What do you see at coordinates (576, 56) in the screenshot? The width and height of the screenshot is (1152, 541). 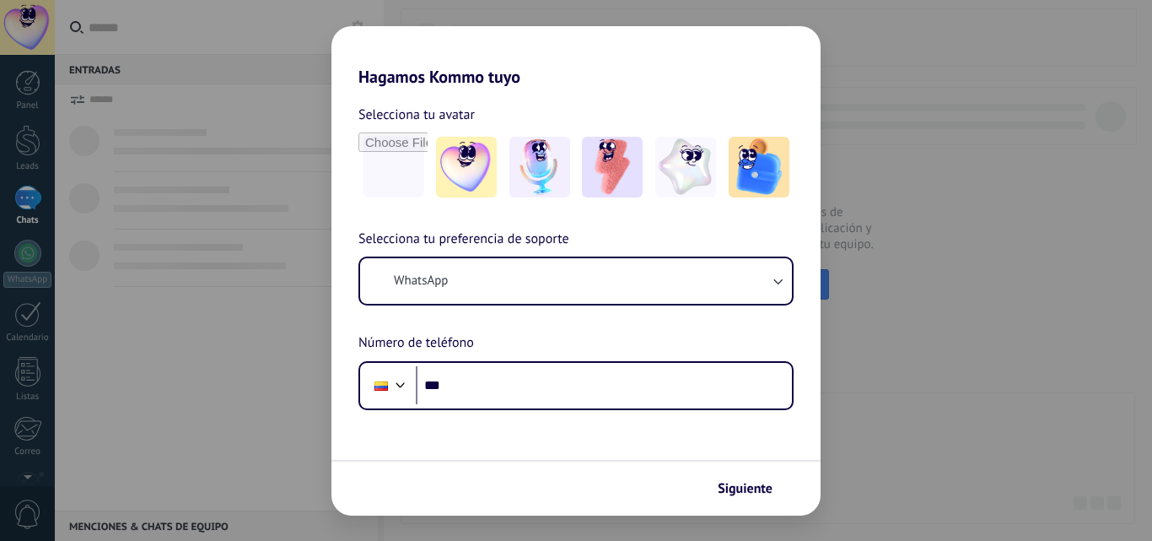 I see `h2: Hagamos Kommo tuyo` at bounding box center [576, 56].